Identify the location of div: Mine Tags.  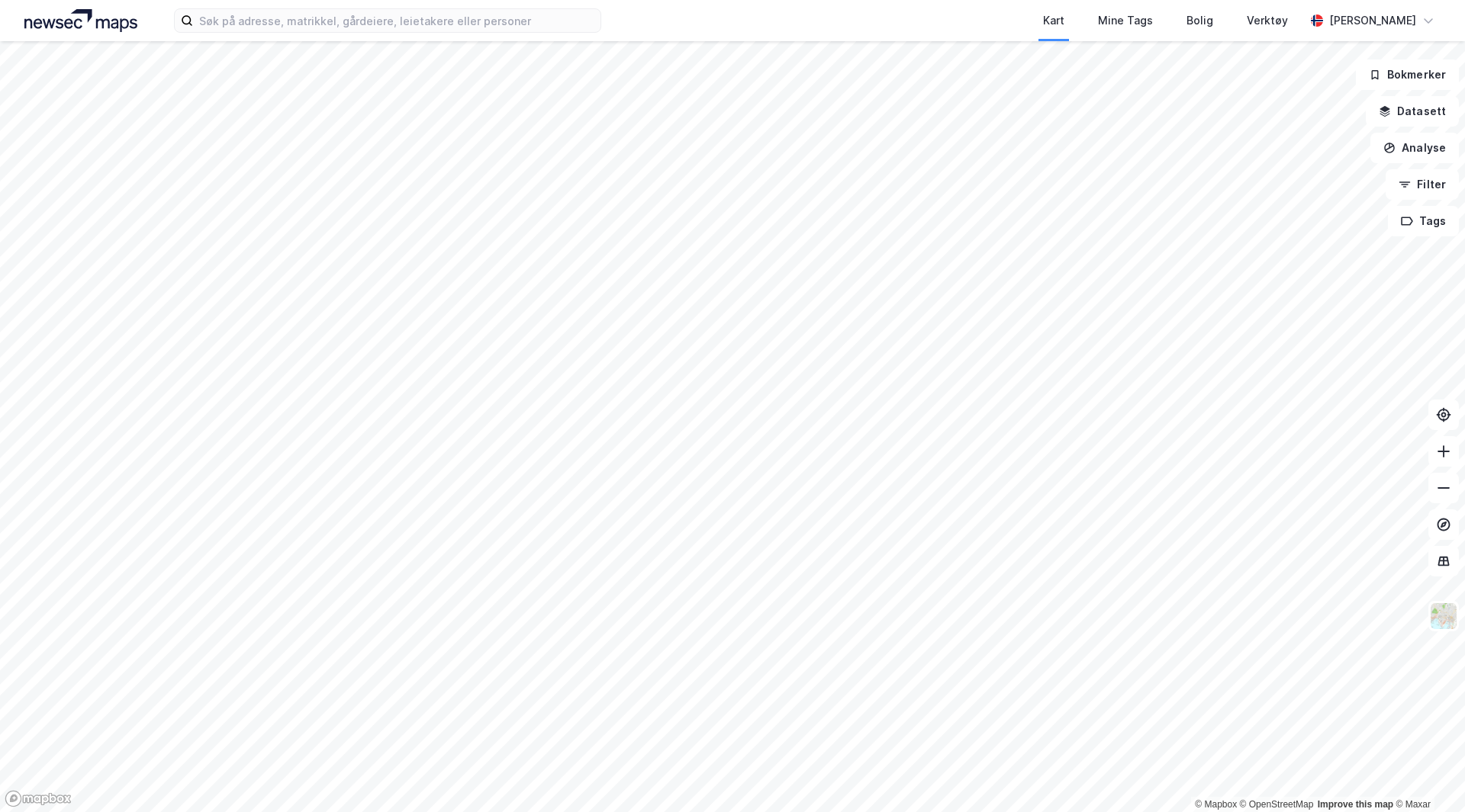
(1125, 21).